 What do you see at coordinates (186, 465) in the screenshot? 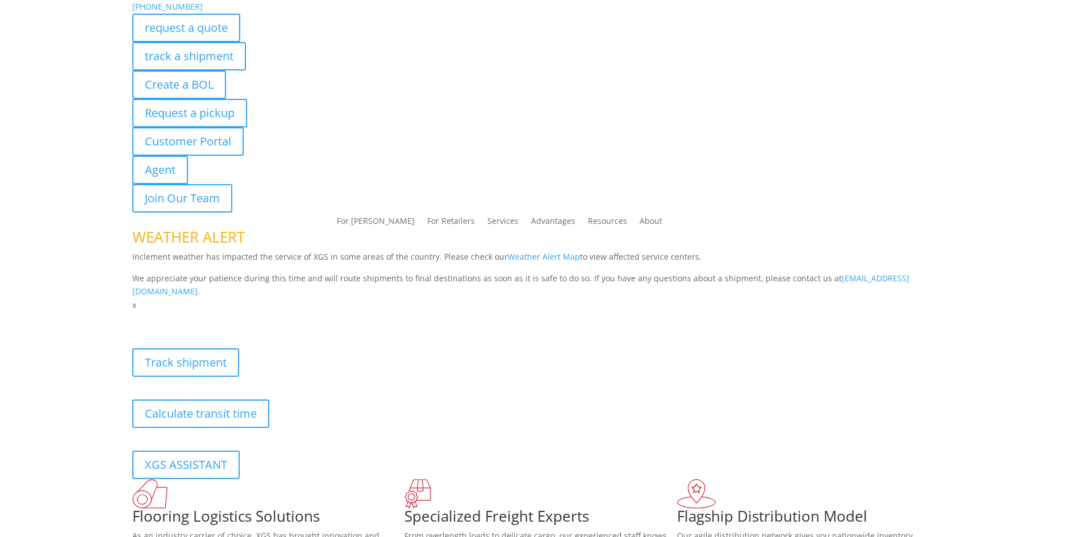
I see `a: XGS ASSISTANT` at bounding box center [186, 465].